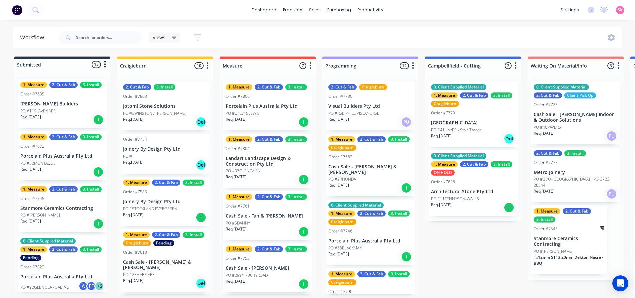  What do you see at coordinates (547, 128) in the screenshot?
I see `p: PO #46PAVERS` at bounding box center [547, 128].